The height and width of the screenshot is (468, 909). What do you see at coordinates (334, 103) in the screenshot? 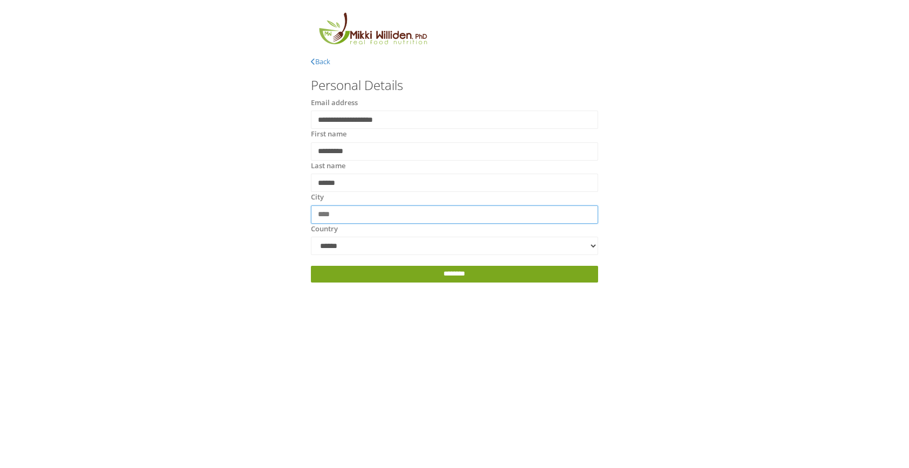
I see `label: Email address` at bounding box center [334, 103].